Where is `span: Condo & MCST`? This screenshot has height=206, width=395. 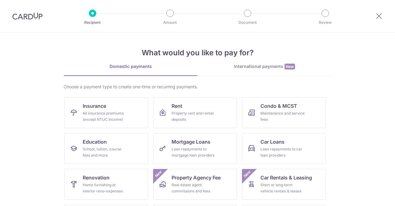 span: Condo & MCST is located at coordinates (279, 106).